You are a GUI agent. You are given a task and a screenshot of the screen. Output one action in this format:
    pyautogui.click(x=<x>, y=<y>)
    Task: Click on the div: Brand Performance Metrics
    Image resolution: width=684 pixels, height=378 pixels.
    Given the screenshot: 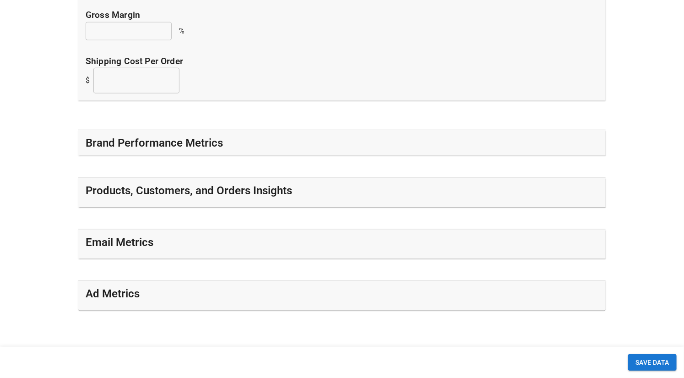 What is the action you would take?
    pyautogui.click(x=342, y=143)
    